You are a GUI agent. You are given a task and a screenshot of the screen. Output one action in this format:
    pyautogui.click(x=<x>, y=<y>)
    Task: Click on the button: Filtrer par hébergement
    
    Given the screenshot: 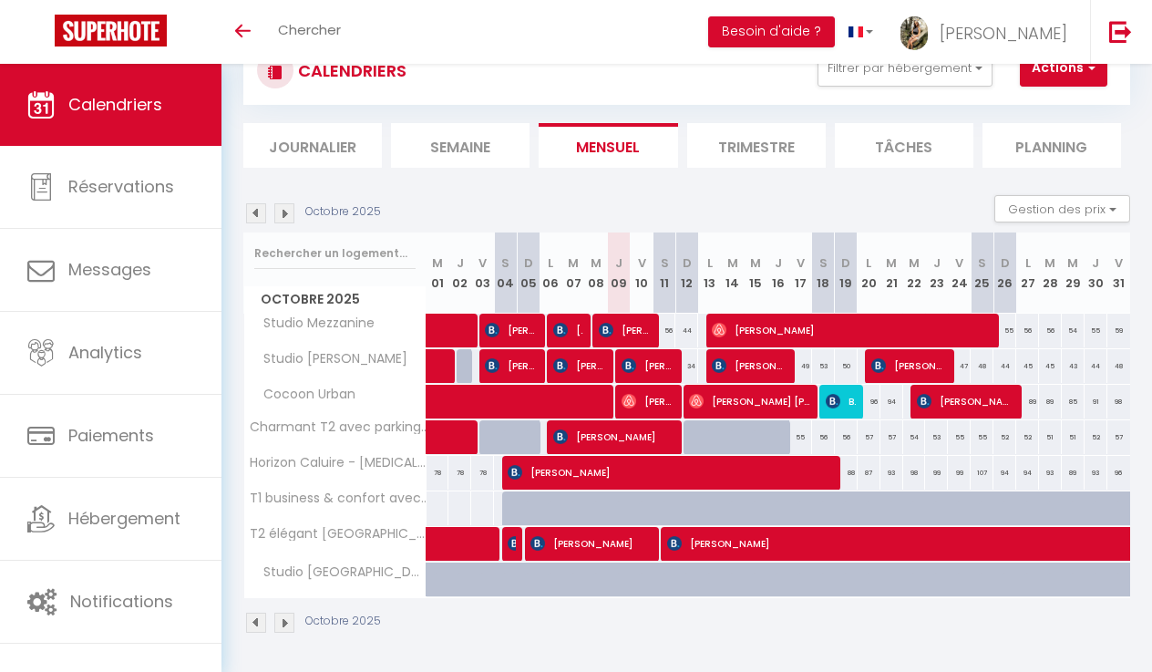 What is the action you would take?
    pyautogui.click(x=905, y=68)
    